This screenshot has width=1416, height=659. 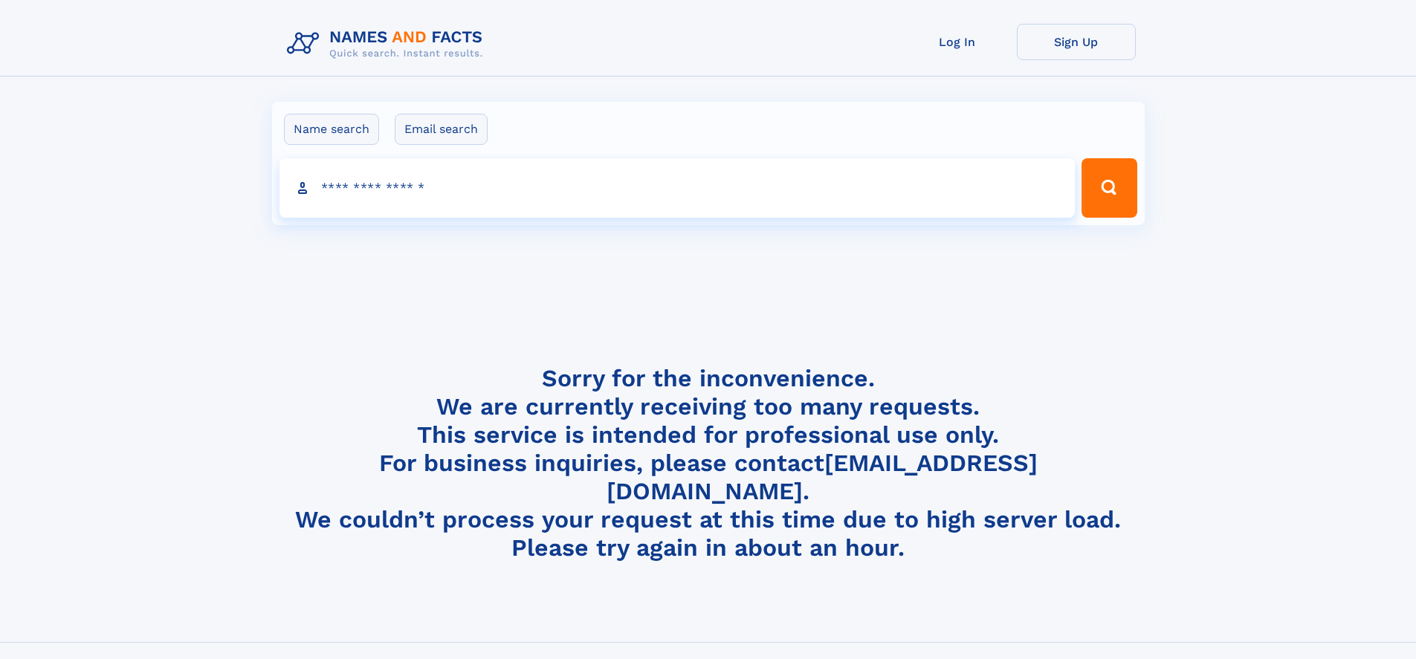 I want to click on input: search input, so click(x=677, y=188).